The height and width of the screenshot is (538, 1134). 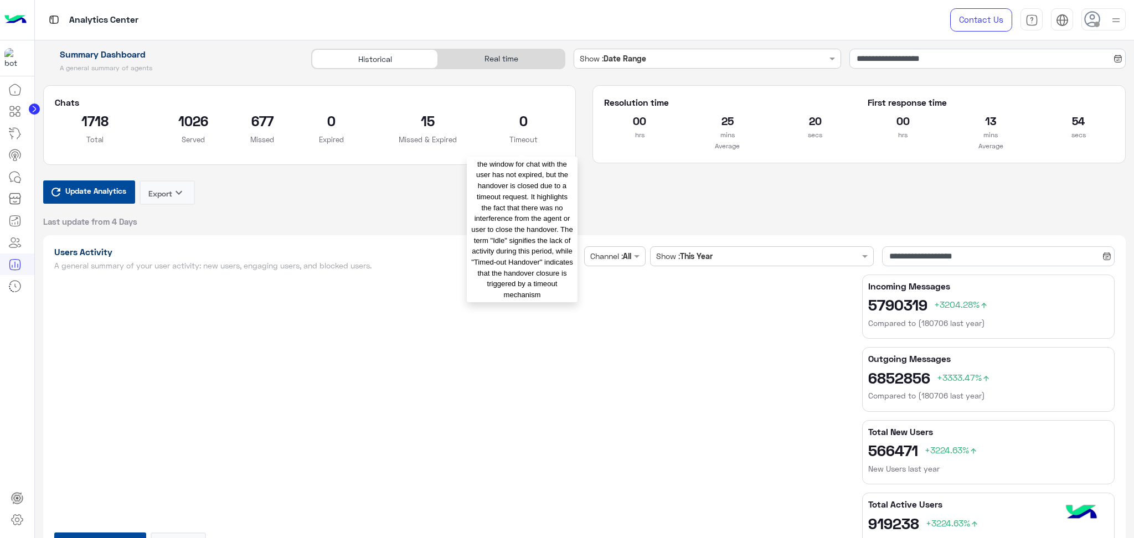 What do you see at coordinates (427, 139) in the screenshot?
I see `p: Missed & Expired` at bounding box center [427, 139].